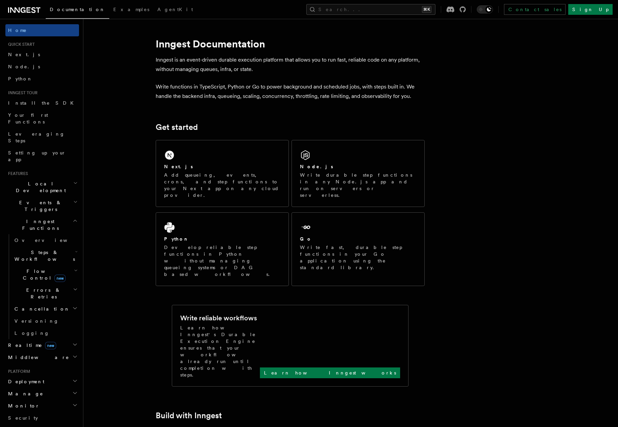 The height and width of the screenshot is (427, 618). I want to click on h2: Node.js, so click(317, 167).